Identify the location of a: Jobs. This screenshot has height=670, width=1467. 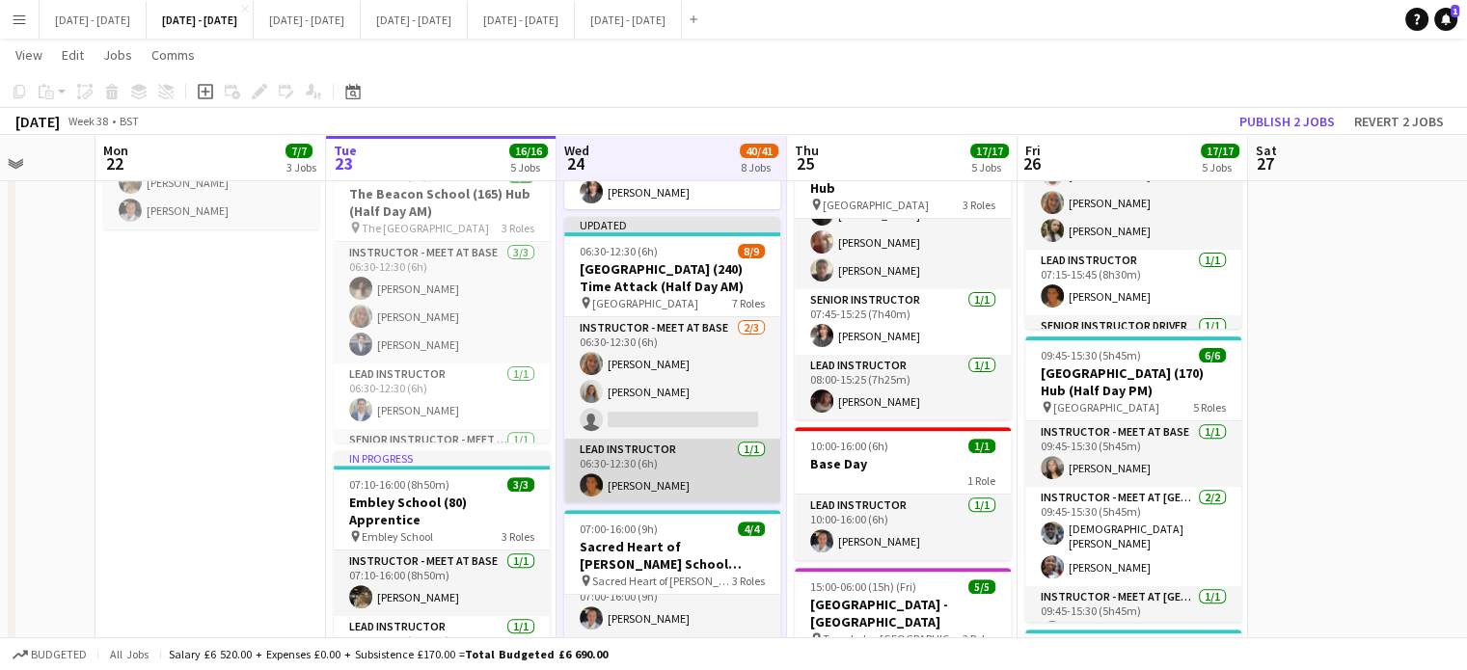
(118, 55).